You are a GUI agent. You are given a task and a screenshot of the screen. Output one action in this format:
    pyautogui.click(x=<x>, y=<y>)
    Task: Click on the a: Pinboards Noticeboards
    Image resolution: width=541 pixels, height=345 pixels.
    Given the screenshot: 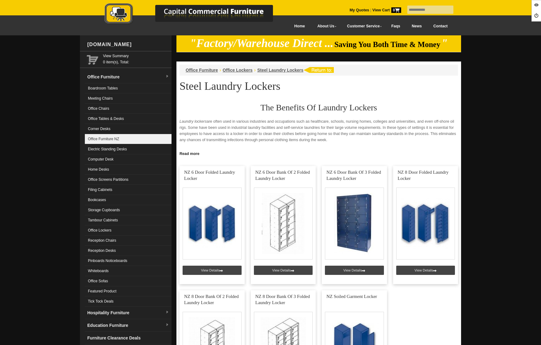 What is the action you would take?
    pyautogui.click(x=128, y=260)
    